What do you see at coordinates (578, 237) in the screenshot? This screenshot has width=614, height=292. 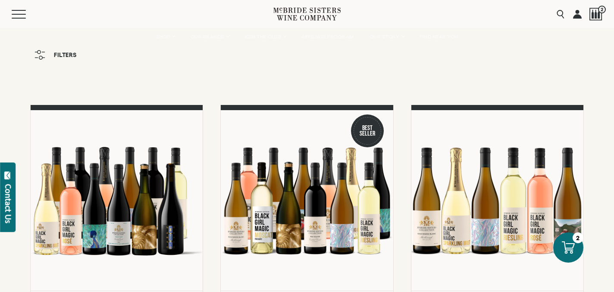 I see `div: 2` at bounding box center [578, 237].